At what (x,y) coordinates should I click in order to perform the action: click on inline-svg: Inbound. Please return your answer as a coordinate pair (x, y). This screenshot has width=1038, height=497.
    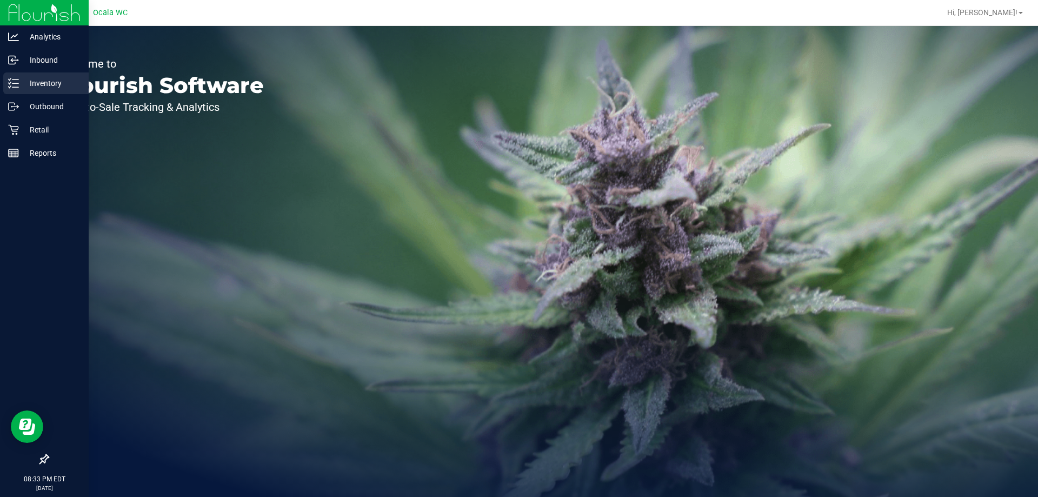
    Looking at the image, I should click on (14, 60).